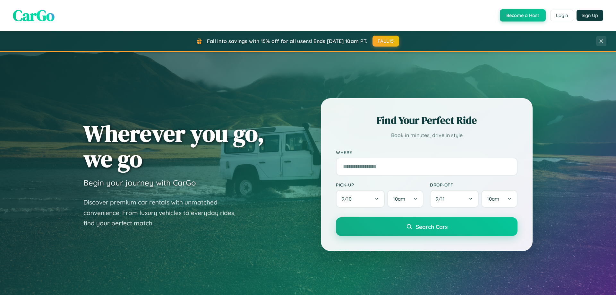  What do you see at coordinates (427, 120) in the screenshot?
I see `h2: Find Your Perfect Ride` at bounding box center [427, 120].